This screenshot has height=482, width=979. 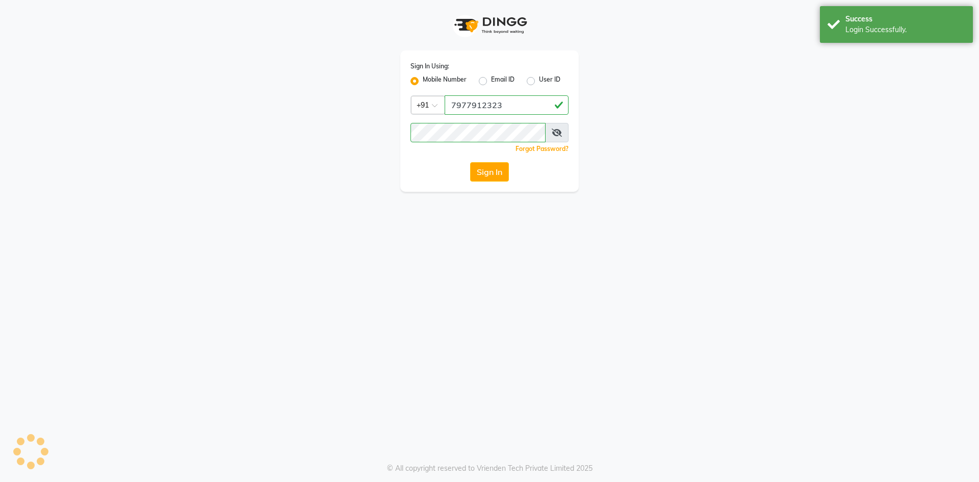 I want to click on button: Sign In, so click(x=490, y=172).